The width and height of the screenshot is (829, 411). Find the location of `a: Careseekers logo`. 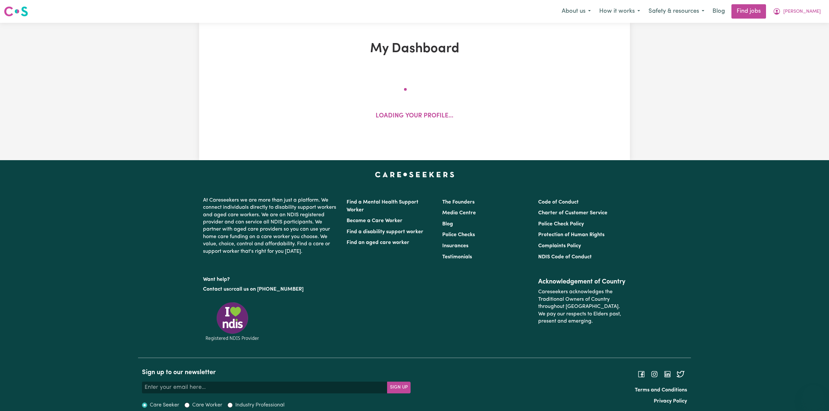

a: Careseekers logo is located at coordinates (16, 11).